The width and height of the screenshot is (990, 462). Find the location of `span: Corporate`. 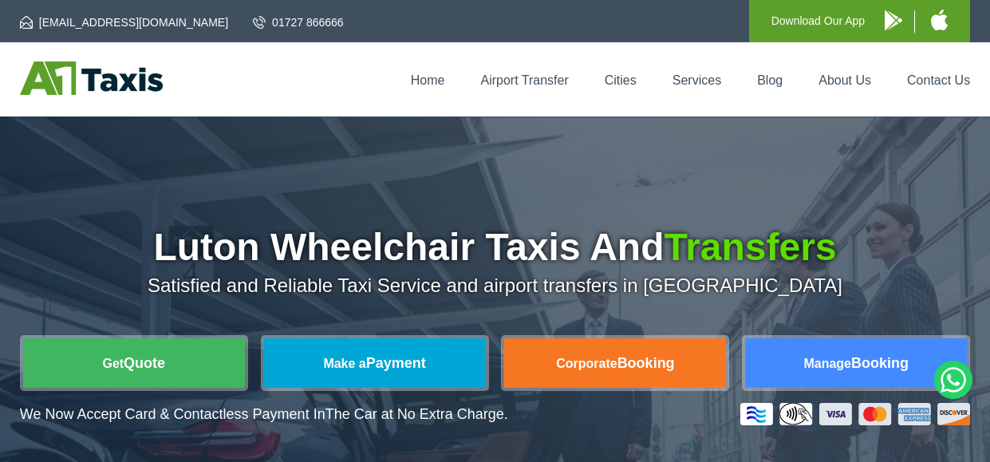

span: Corporate is located at coordinates (586, 363).